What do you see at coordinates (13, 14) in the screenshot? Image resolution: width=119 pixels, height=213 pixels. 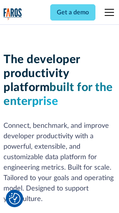 I see `a: home` at bounding box center [13, 14].